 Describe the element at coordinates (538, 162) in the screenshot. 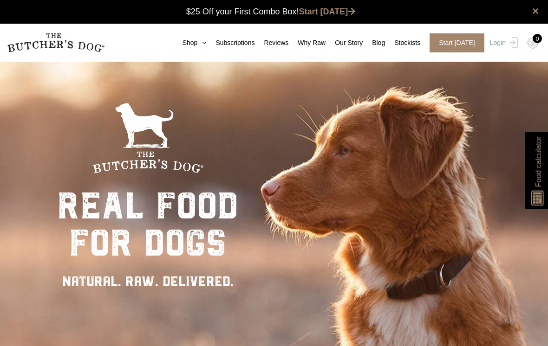

I see `span: Food calculator` at that location.